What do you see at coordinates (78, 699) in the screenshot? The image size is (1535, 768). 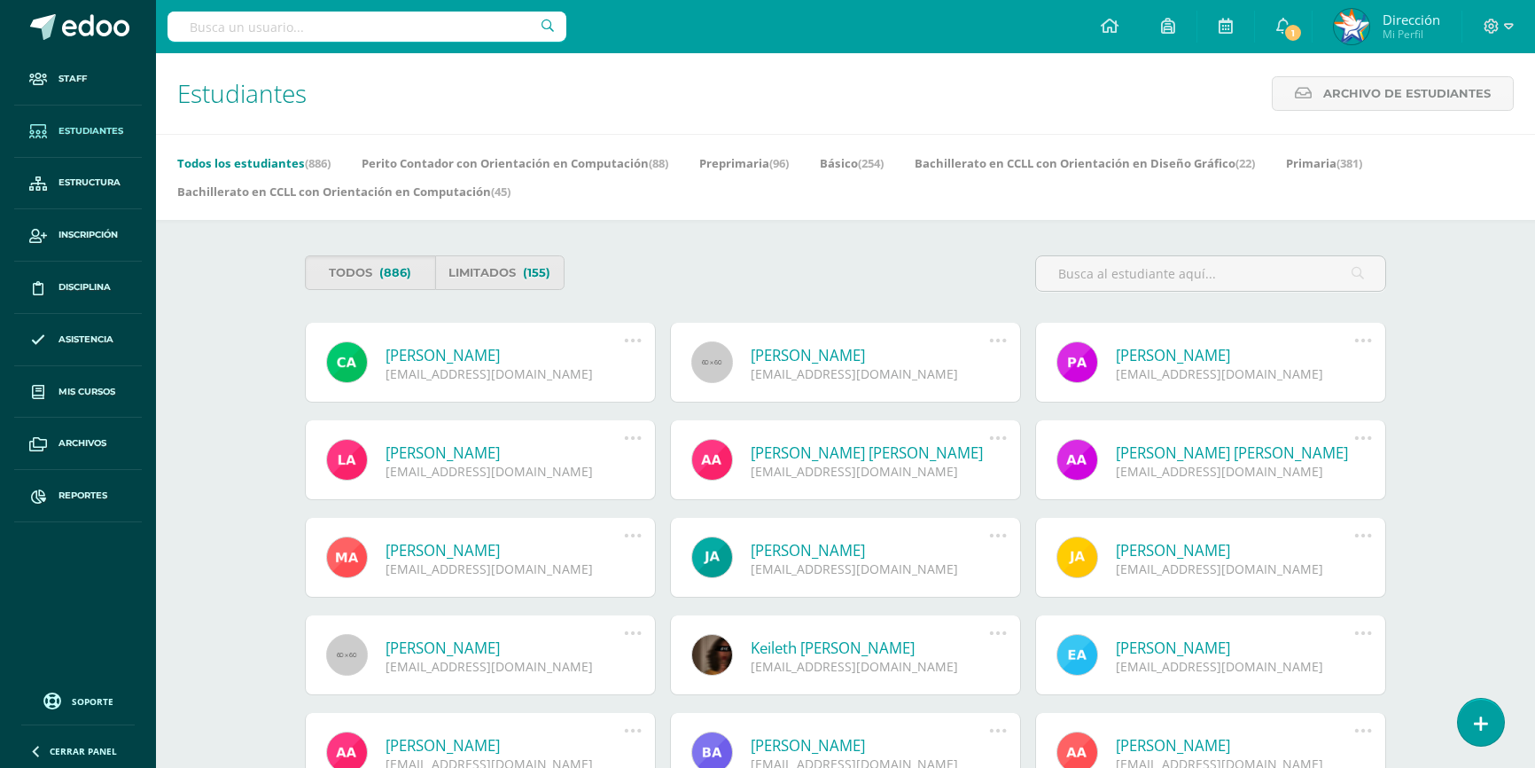 I see `a: Soporte` at bounding box center [78, 699].